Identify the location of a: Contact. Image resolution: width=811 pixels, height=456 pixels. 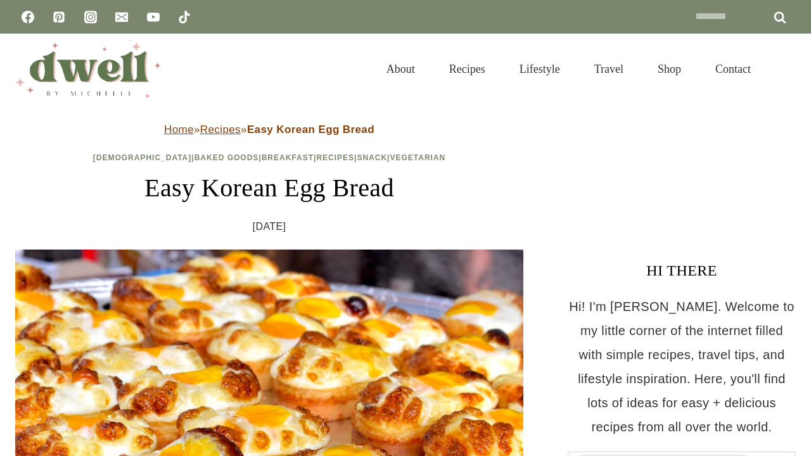
(733, 69).